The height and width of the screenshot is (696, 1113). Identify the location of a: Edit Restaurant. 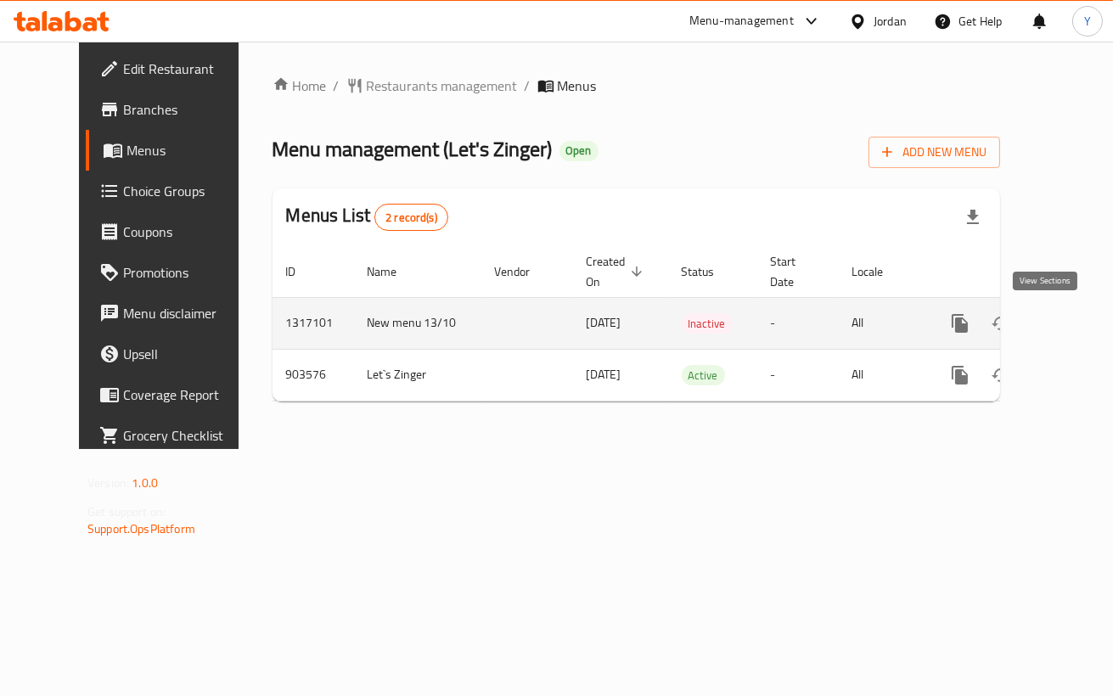
(175, 69).